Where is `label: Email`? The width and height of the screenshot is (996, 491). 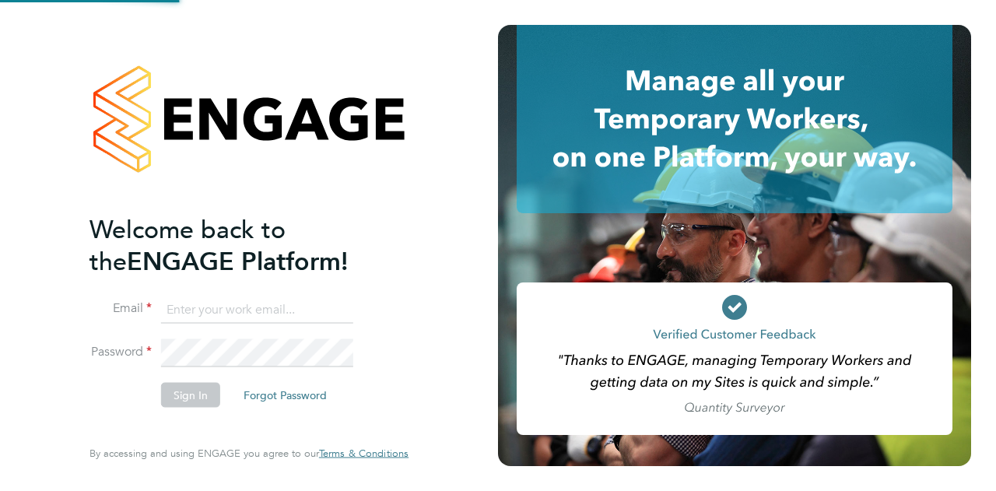 label: Email is located at coordinates (121, 308).